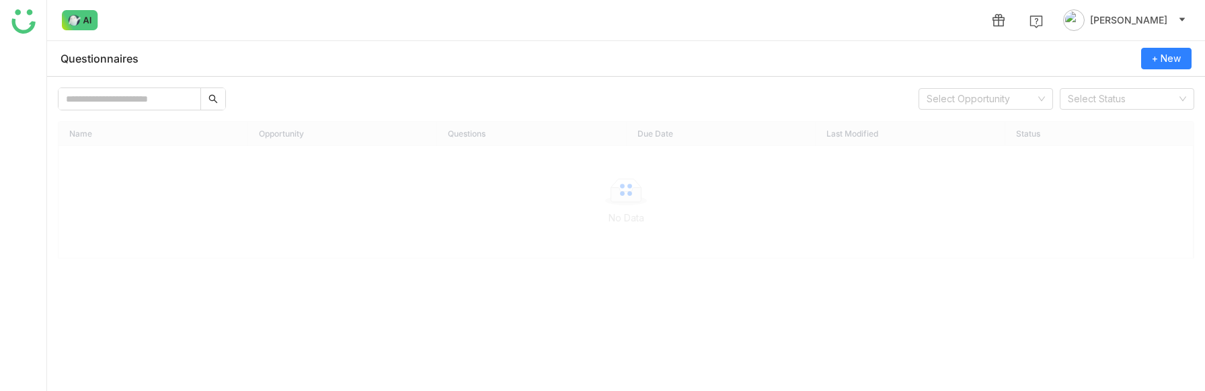  Describe the element at coordinates (80, 20) in the screenshot. I see `img: ask-buddy-normal.svg` at that location.